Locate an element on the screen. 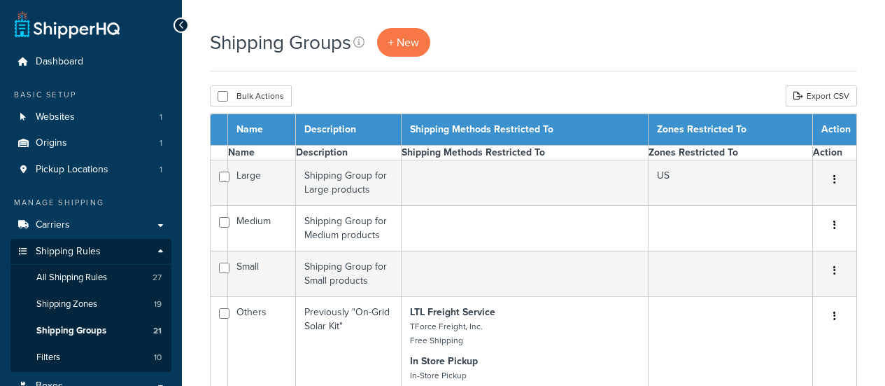 The height and width of the screenshot is (386, 885). li: Shipping Zones is located at coordinates (91, 304).